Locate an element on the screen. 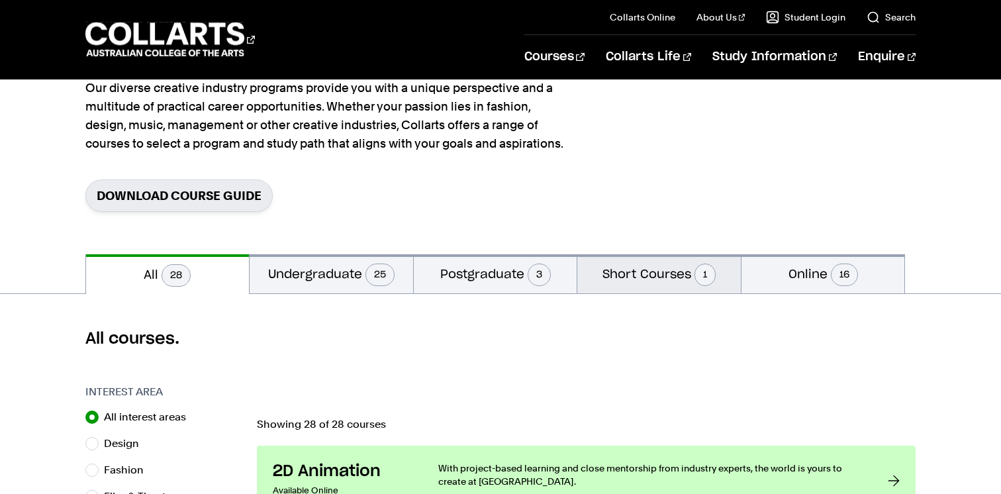 The width and height of the screenshot is (1001, 494). div: Go to homepage is located at coordinates (170, 39).